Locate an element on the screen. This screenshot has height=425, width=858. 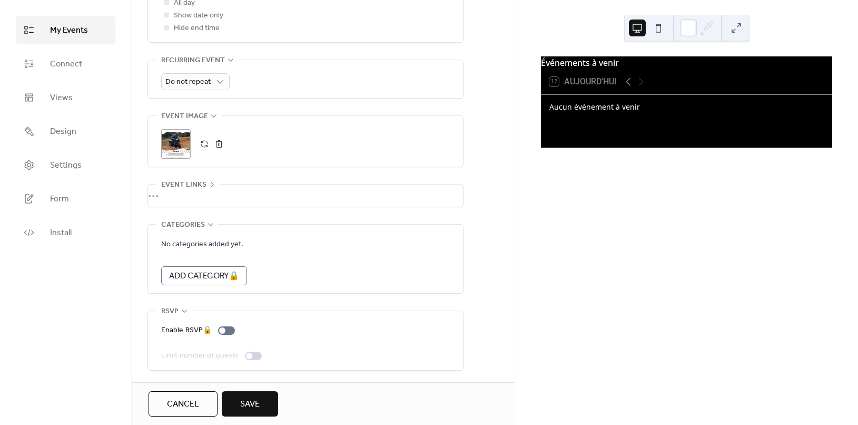
span: No categories added yet. is located at coordinates (202, 244).